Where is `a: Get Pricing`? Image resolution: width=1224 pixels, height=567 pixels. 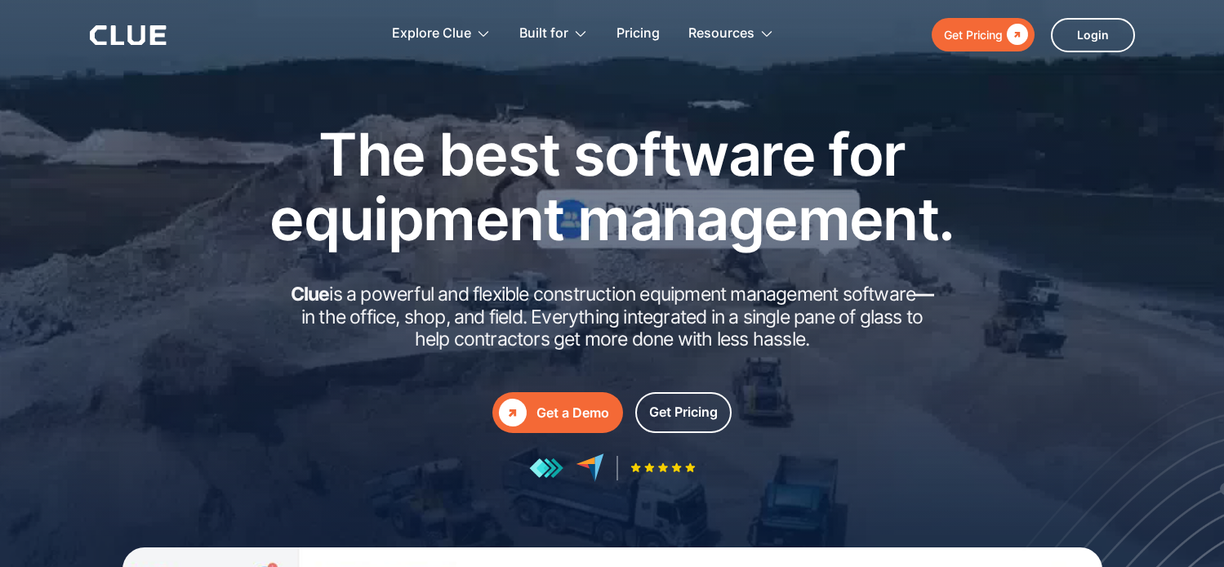
a: Get Pricing is located at coordinates (684, 412).